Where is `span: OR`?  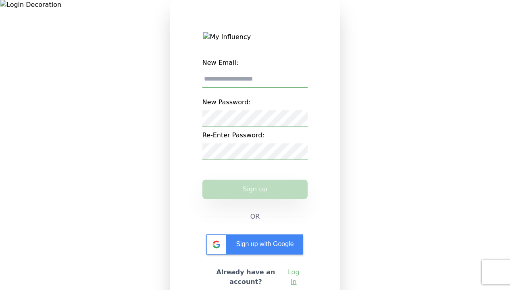 span: OR is located at coordinates (255, 217).